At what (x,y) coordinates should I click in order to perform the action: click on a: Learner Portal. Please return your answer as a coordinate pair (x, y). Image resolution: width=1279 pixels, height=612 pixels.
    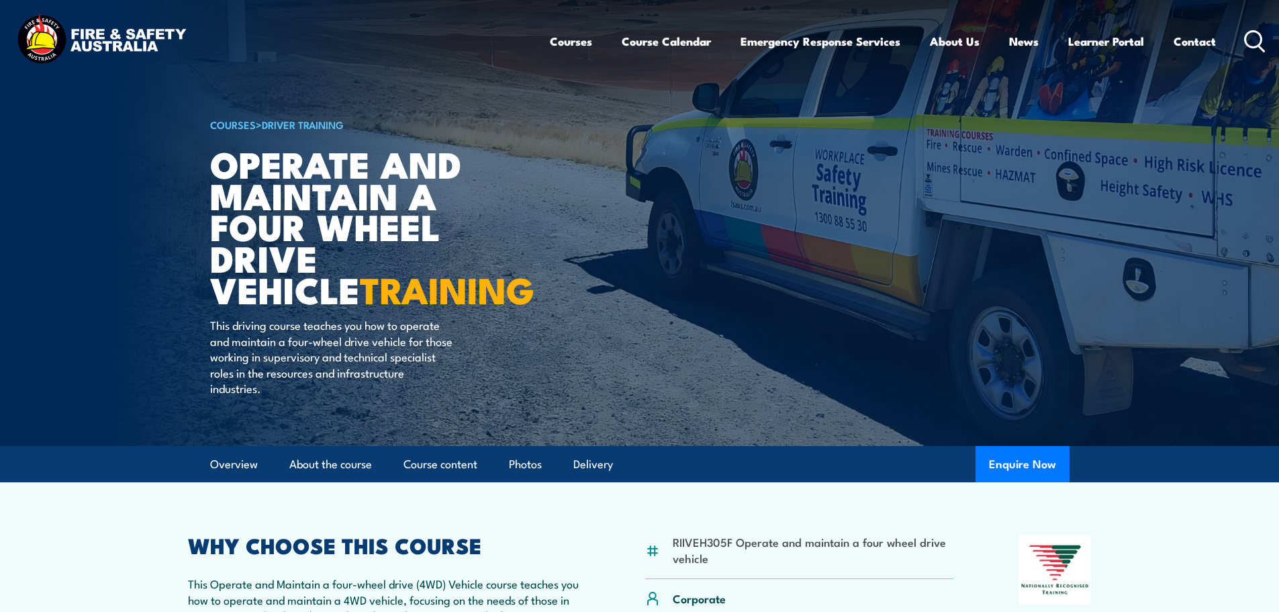
    Looking at the image, I should click on (1106, 41).